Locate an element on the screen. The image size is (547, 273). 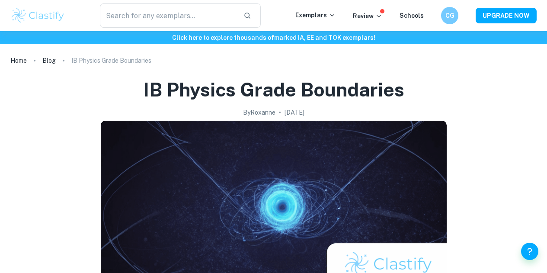
button: CG is located at coordinates (450, 16).